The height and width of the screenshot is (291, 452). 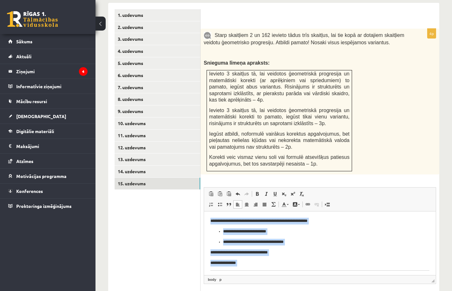 I want to click on a: Bold (⌘+B), so click(x=257, y=194).